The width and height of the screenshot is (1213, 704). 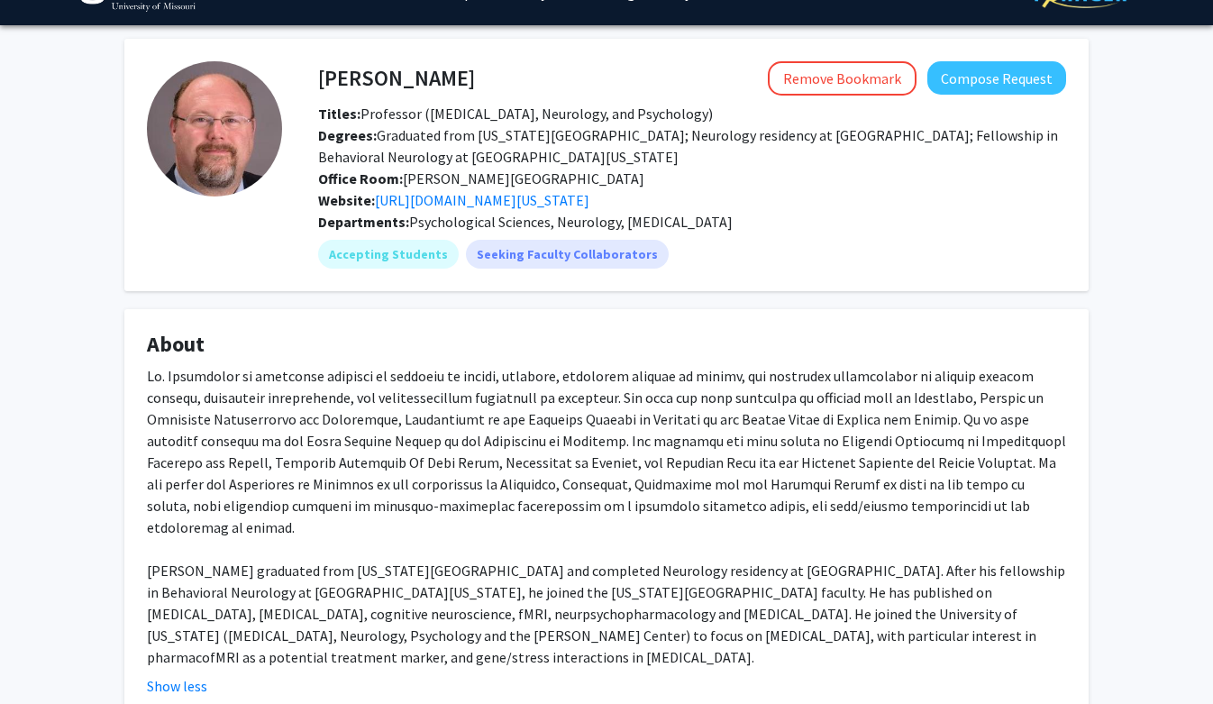 What do you see at coordinates (607, 344) in the screenshot?
I see `h4: About` at bounding box center [607, 344].